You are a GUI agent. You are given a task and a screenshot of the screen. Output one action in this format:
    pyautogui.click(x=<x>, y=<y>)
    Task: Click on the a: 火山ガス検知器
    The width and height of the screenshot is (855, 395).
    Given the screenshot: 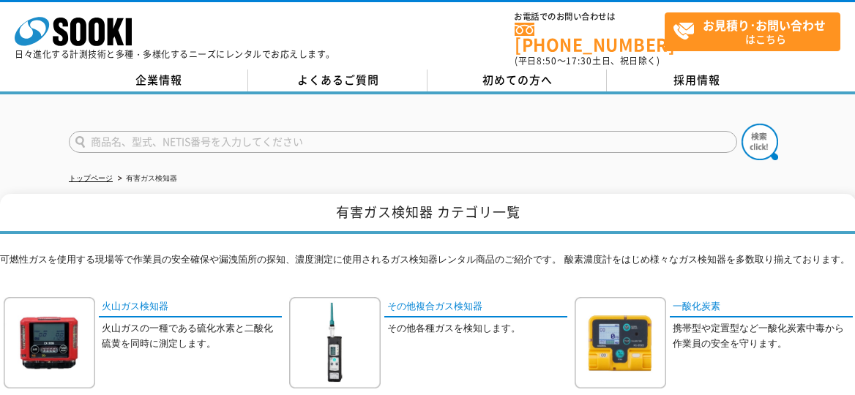 What is the action you would take?
    pyautogui.click(x=190, y=307)
    